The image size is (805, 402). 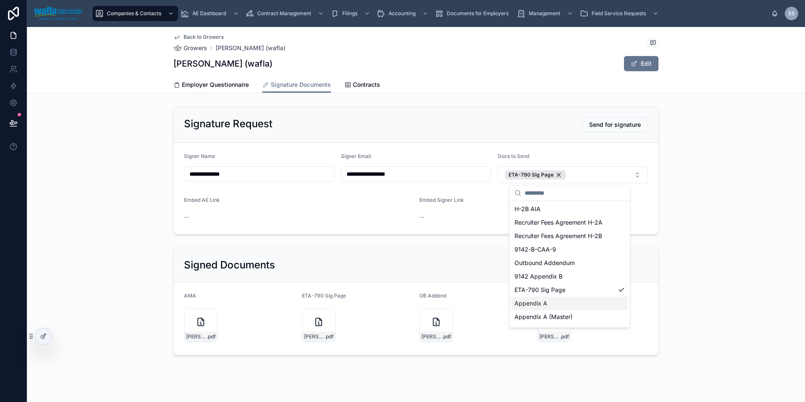 I want to click on a: Employer Questionnaire, so click(x=211, y=86).